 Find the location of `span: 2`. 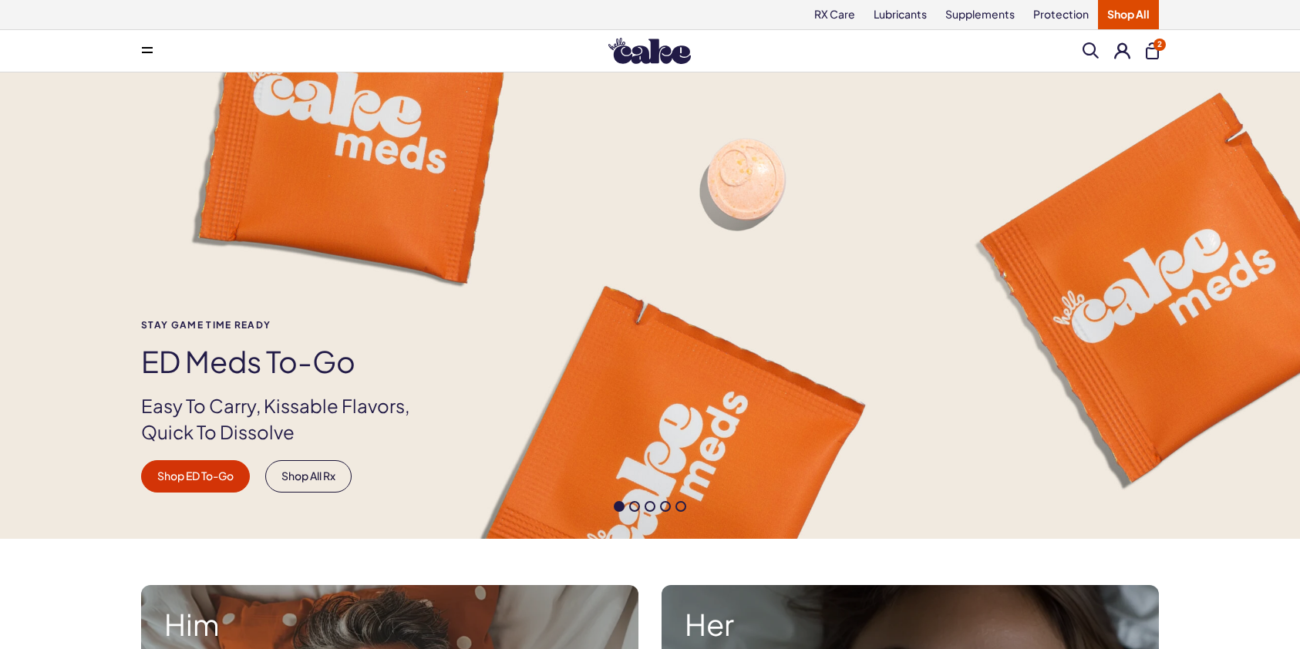

span: 2 is located at coordinates (1160, 45).